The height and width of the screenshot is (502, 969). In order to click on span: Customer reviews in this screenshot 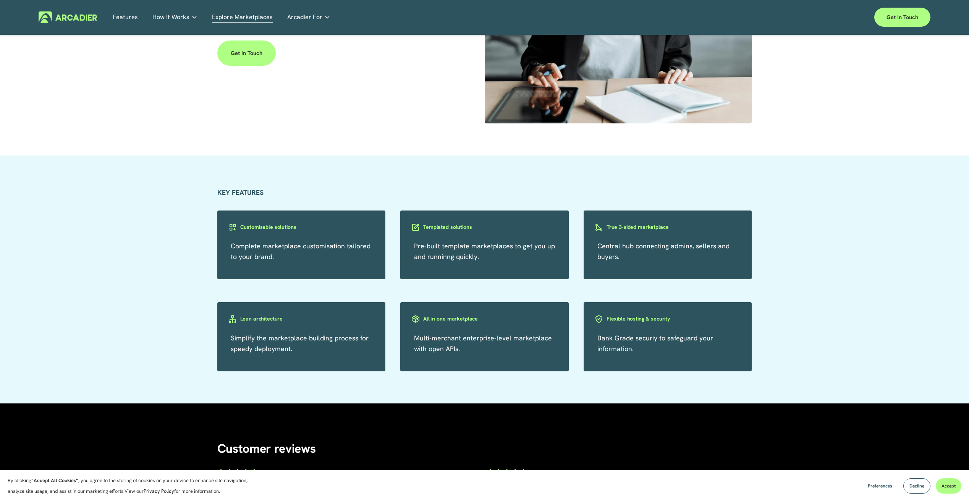, I will do `click(266, 448)`.